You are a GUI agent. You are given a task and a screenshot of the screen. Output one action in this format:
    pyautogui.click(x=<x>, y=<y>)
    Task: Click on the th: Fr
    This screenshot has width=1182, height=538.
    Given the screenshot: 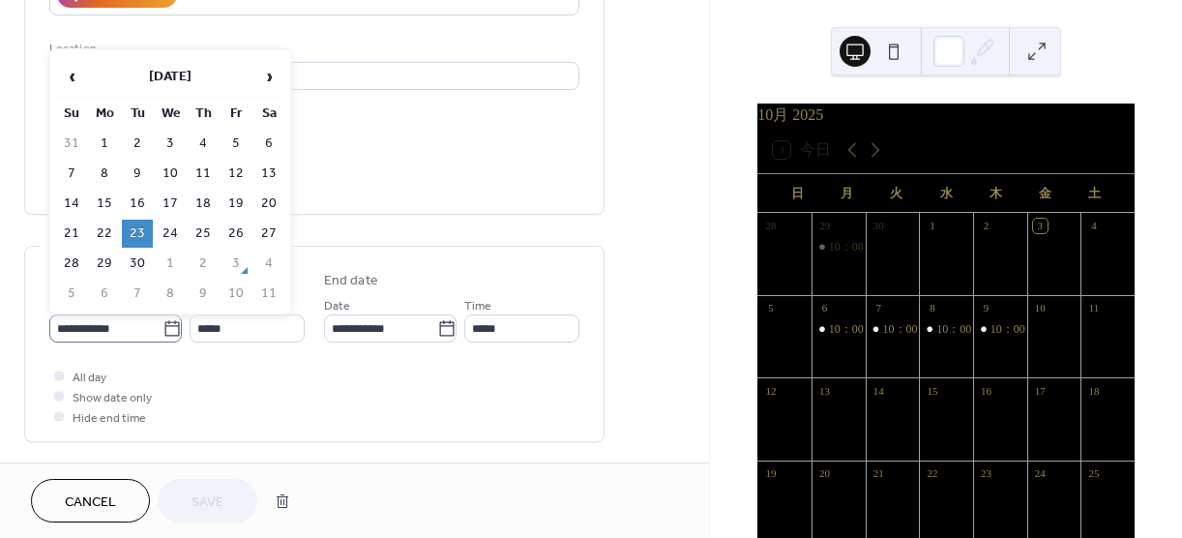 What is the action you would take?
    pyautogui.click(x=236, y=113)
    